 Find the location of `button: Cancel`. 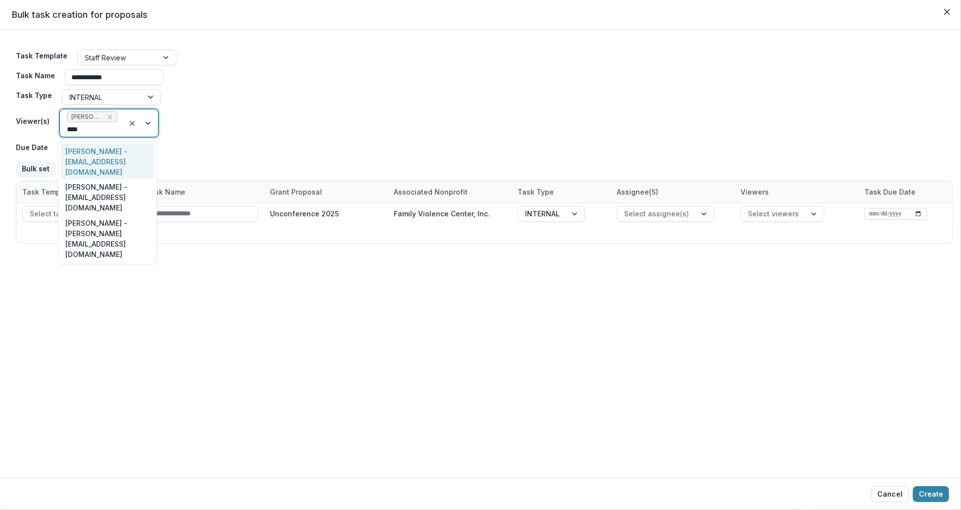

button: Cancel is located at coordinates (889, 494).